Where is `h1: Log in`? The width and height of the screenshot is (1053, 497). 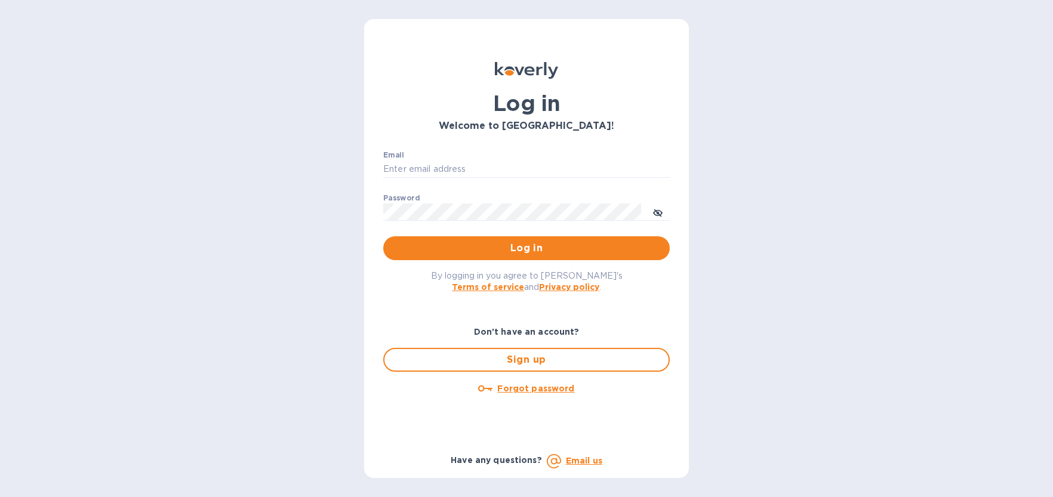 h1: Log in is located at coordinates (526, 103).